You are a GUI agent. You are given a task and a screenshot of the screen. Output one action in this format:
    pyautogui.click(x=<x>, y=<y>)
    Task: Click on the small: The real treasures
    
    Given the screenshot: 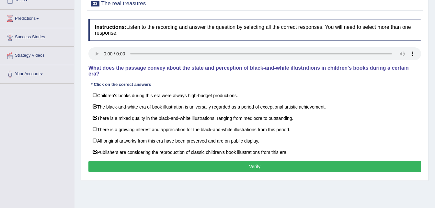 What is the action you would take?
    pyautogui.click(x=123, y=3)
    